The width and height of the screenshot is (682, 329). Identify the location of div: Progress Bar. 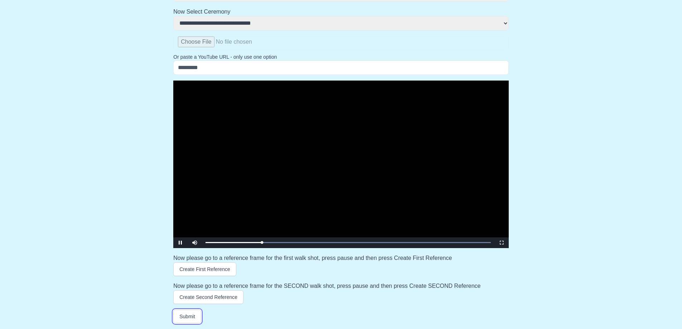
(348, 242).